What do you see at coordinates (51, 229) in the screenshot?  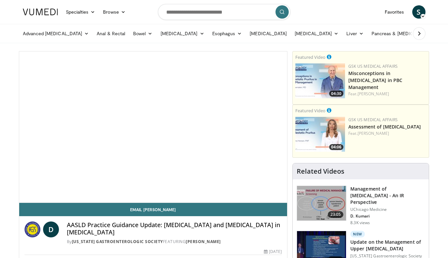 I see `a: D` at bounding box center [51, 229].